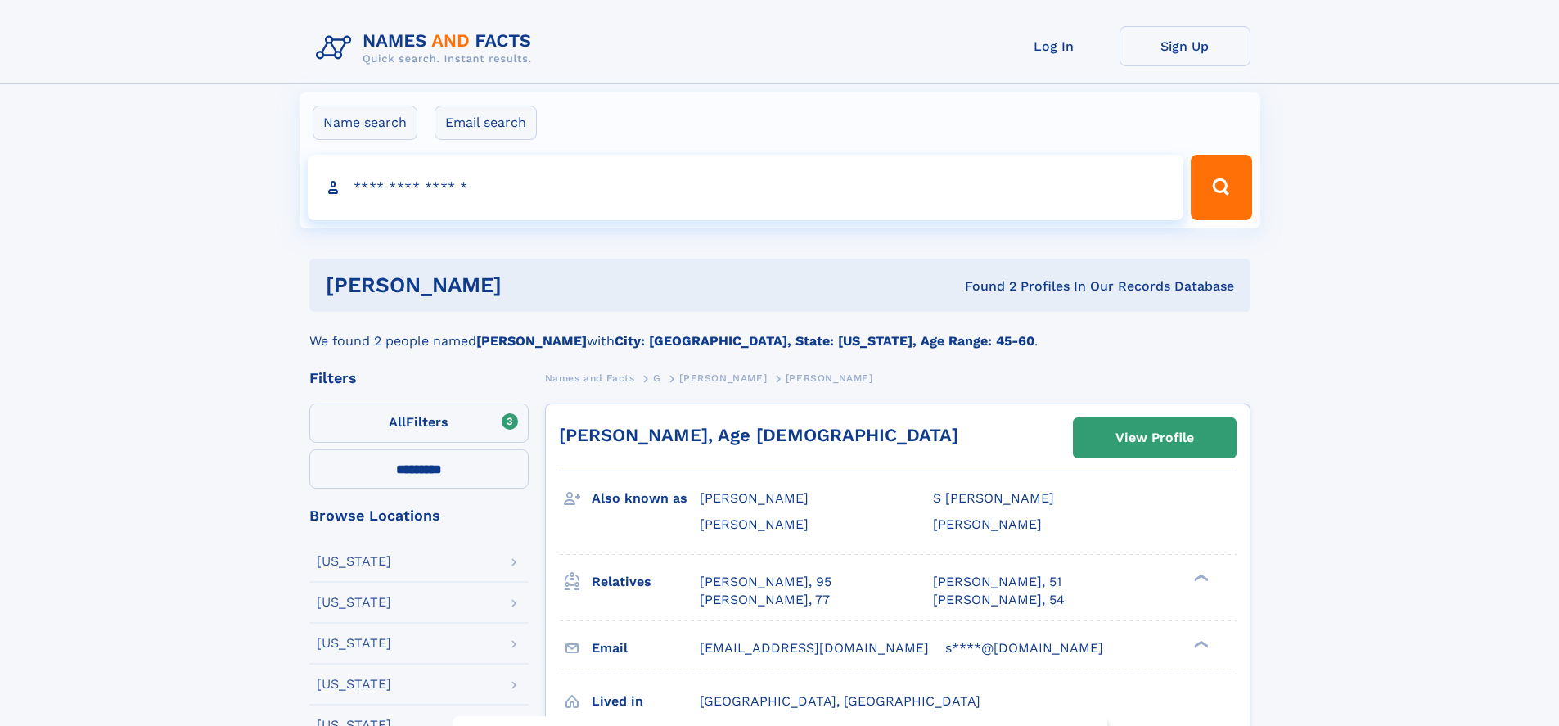 This screenshot has height=726, width=1559. I want to click on label: Name search, so click(365, 123).